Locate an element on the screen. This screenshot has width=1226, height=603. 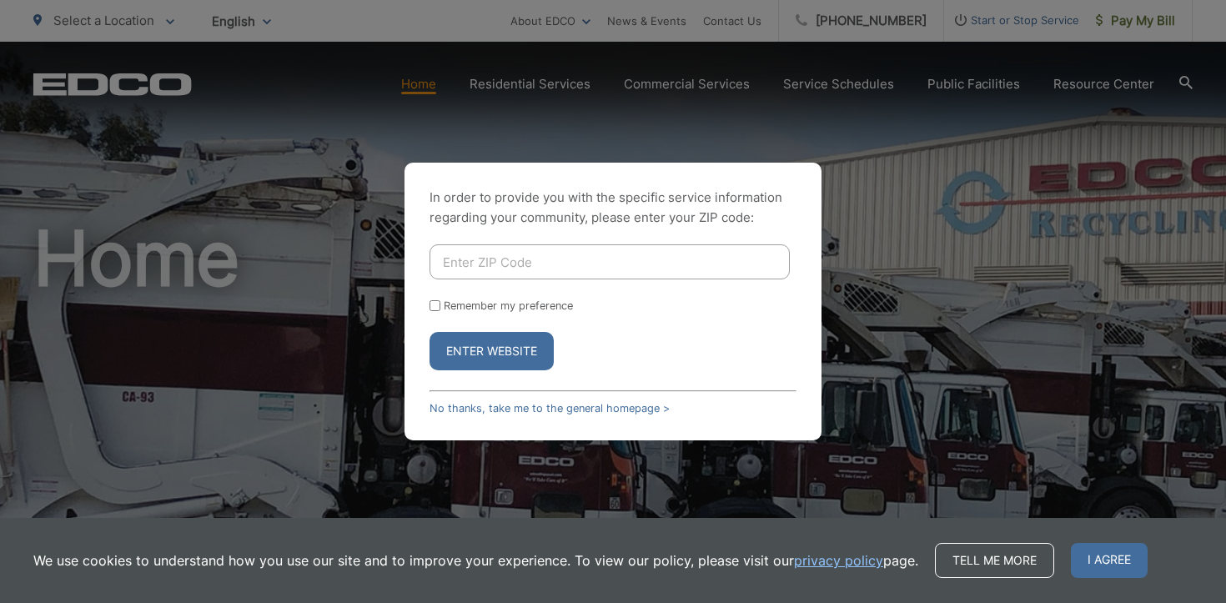
p: In order to provide you with the specific service information regarding your community, please en... is located at coordinates (613, 208).